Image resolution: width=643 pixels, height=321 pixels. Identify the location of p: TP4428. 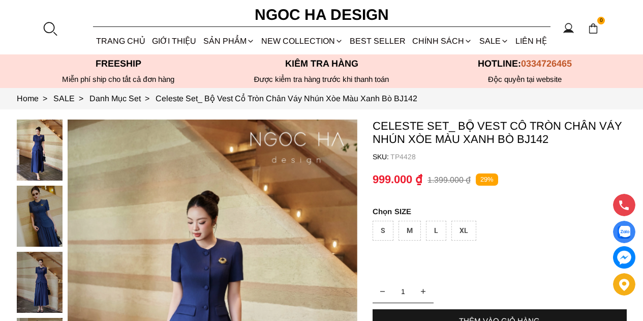
(508, 157).